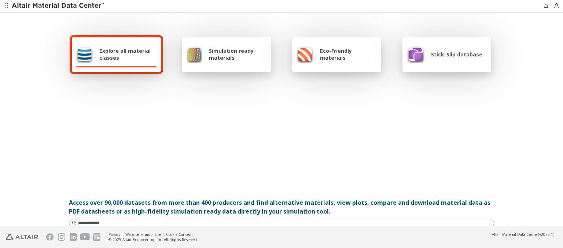 The width and height of the screenshot is (563, 248). I want to click on span: Explore all material classes, so click(128, 54).